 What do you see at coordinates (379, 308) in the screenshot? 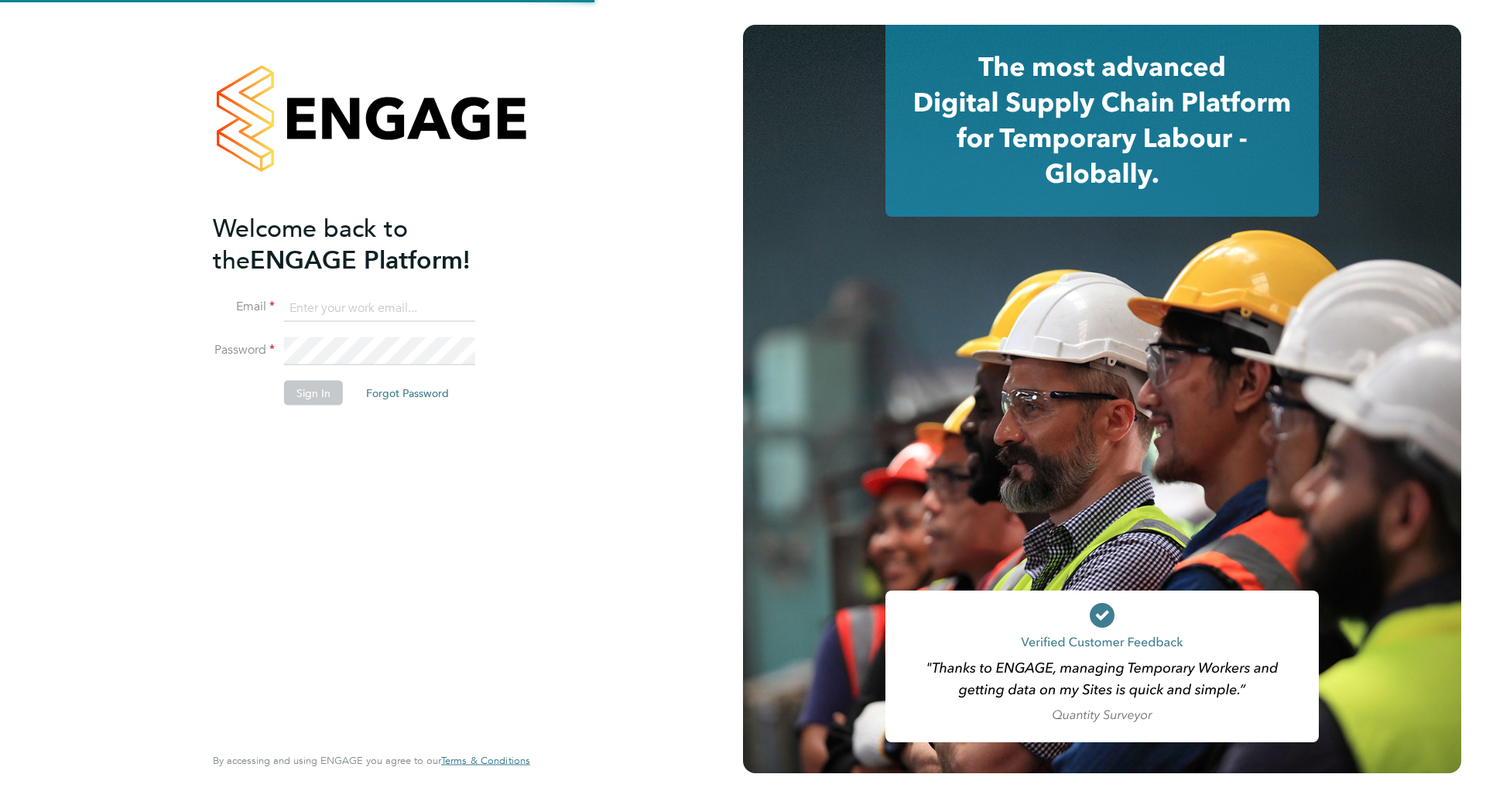
I see `input: Enter your work email...` at bounding box center [379, 308].